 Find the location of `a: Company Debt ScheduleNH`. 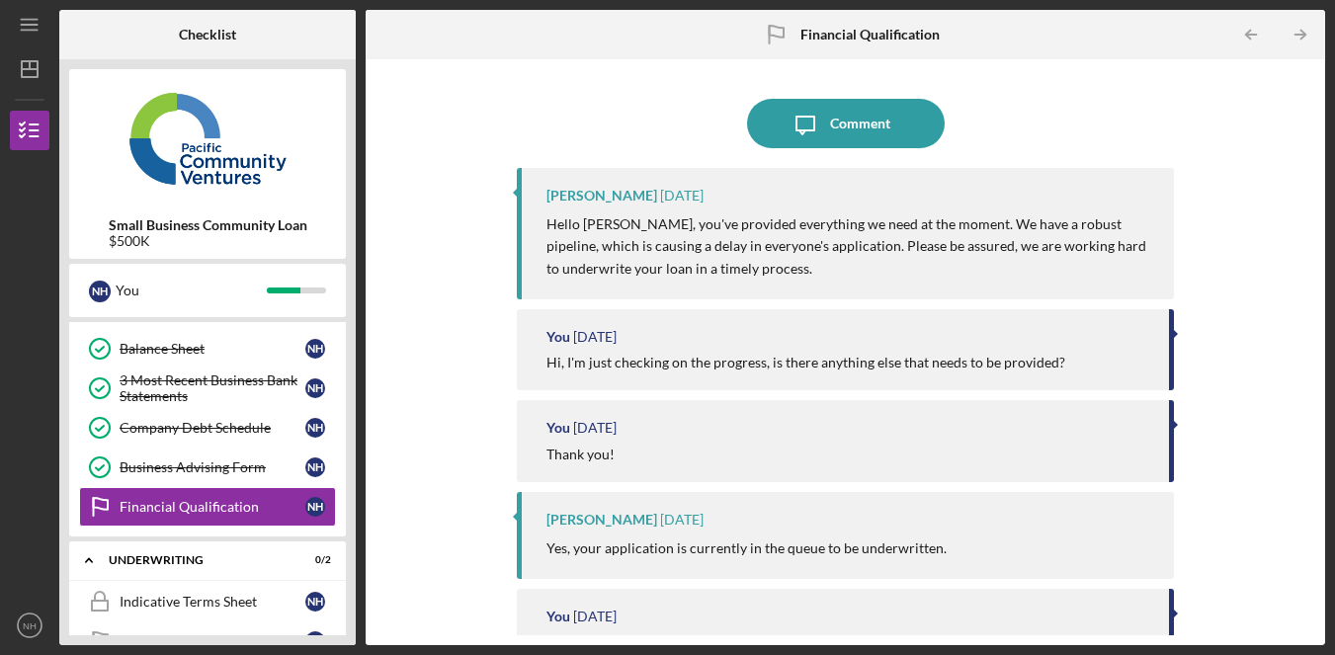

a: Company Debt ScheduleNH is located at coordinates (208, 428).